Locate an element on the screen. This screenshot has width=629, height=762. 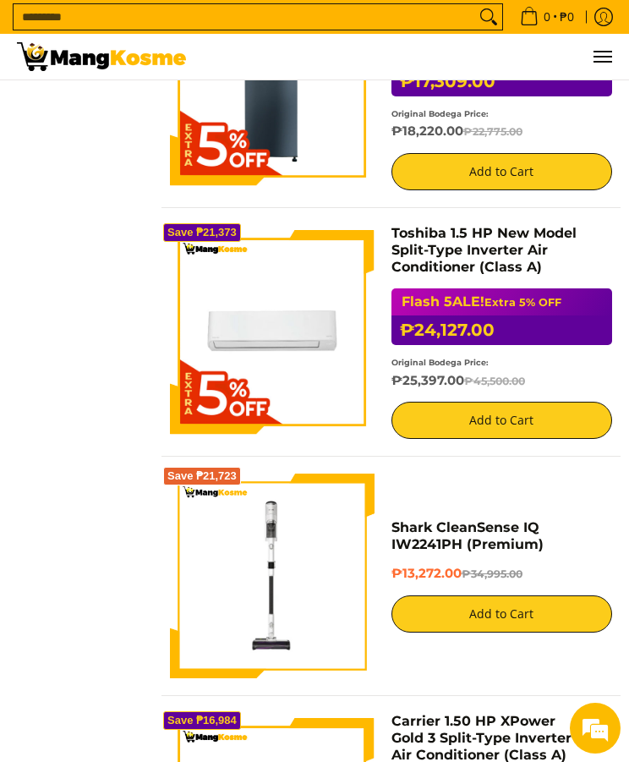
a: Toshiba 1.5 HP New Model Split-Type Inverter Air Conditioner (Class A) is located at coordinates (484, 250).